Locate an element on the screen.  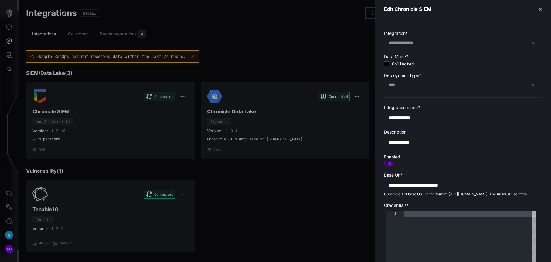
h3: Edit Chronicle SIEM is located at coordinates (407, 9).